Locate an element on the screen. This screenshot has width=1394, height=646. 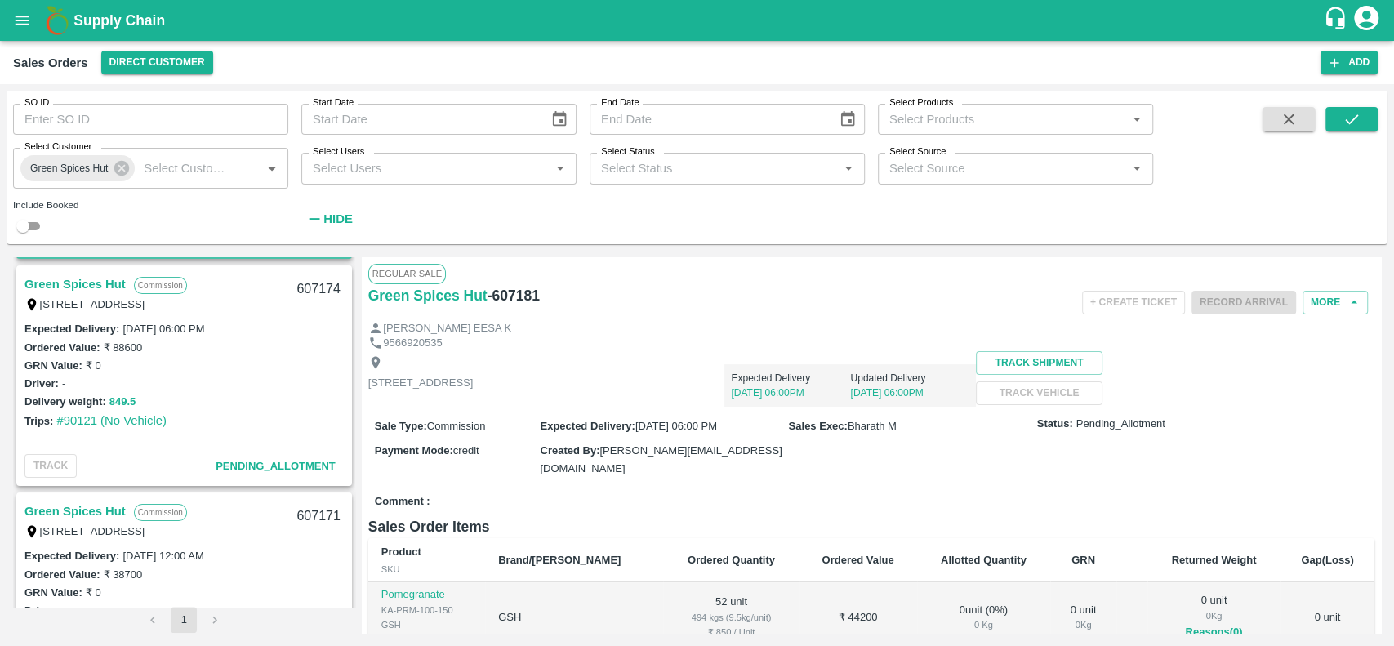
label: Sales Exec : is located at coordinates (818, 425).